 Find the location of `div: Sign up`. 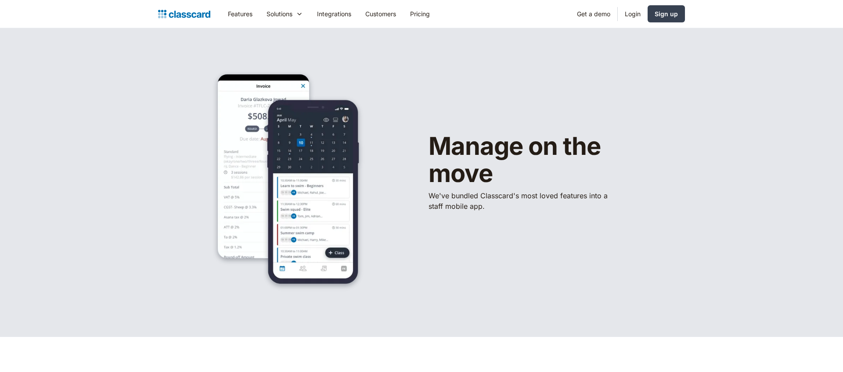

div: Sign up is located at coordinates (666, 14).